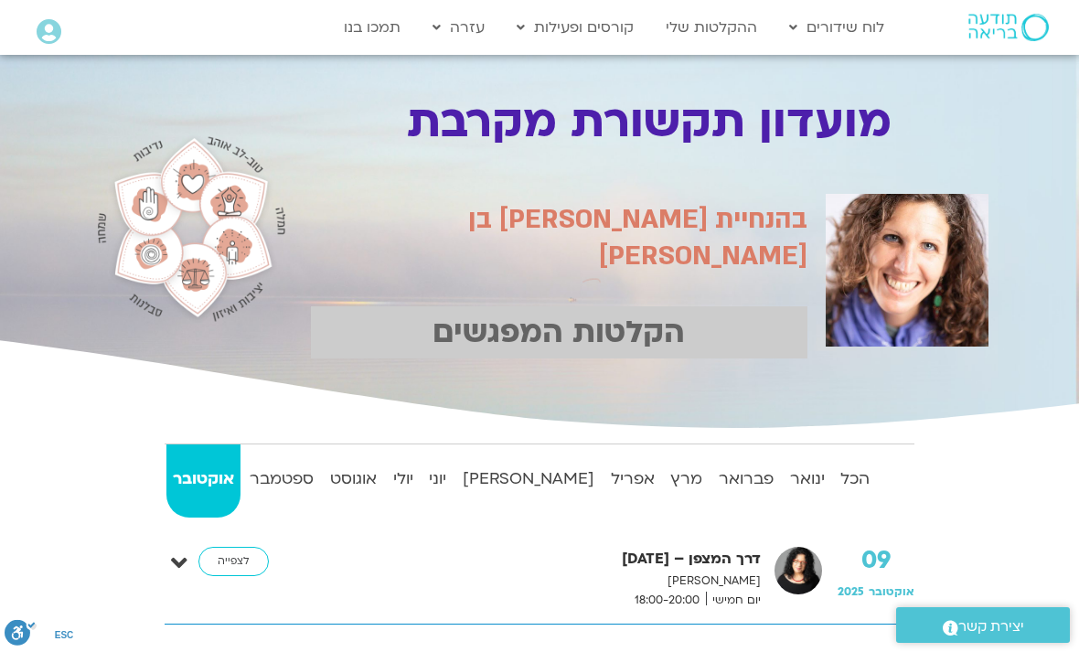 The height and width of the screenshot is (652, 1079). What do you see at coordinates (892, 592) in the screenshot?
I see `span: אוקטובר` at bounding box center [892, 592].